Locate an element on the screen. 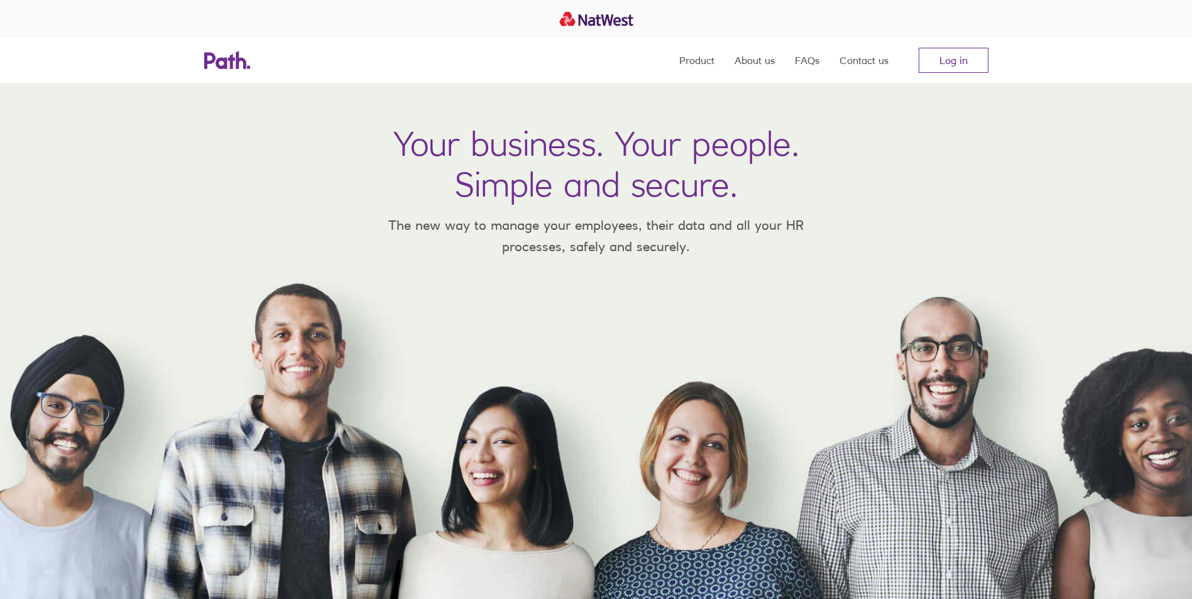 The width and height of the screenshot is (1192, 599). a: About us is located at coordinates (755, 60).